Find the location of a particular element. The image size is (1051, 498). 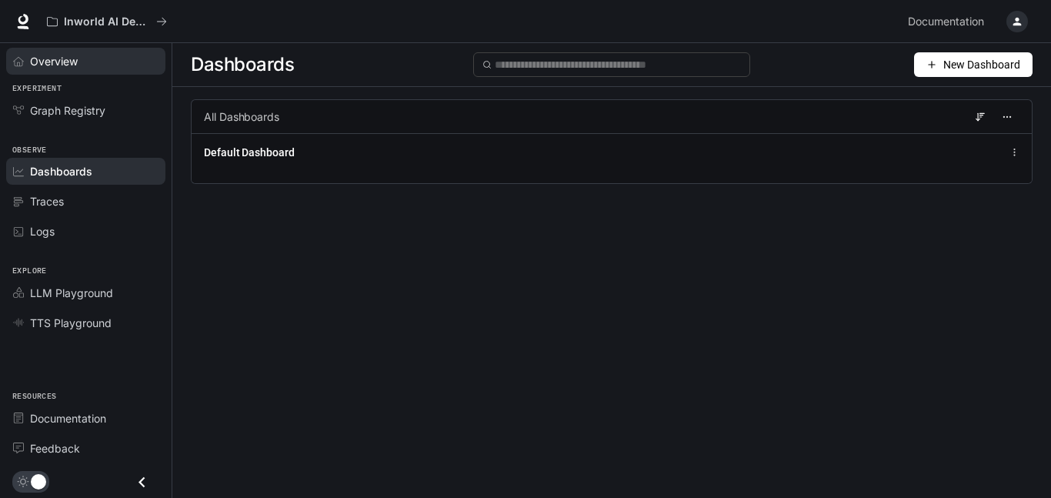

span: Logs is located at coordinates (42, 231).